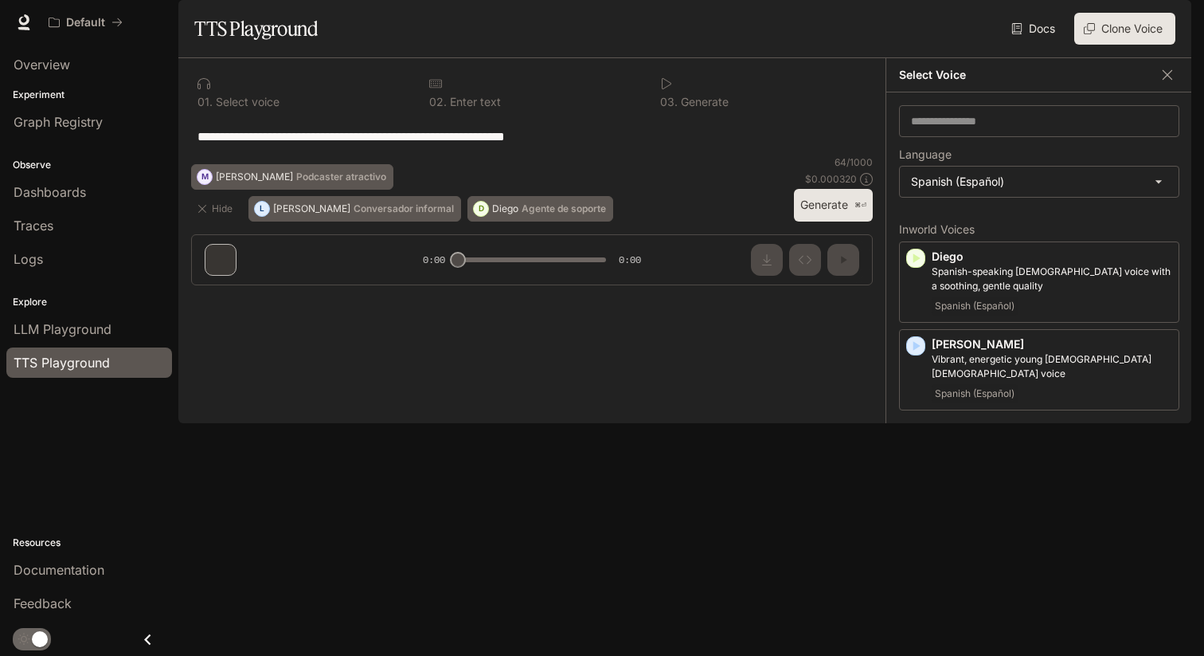  Describe the element at coordinates (1039, 229) in the screenshot. I see `p: Inworld Voices` at that location.